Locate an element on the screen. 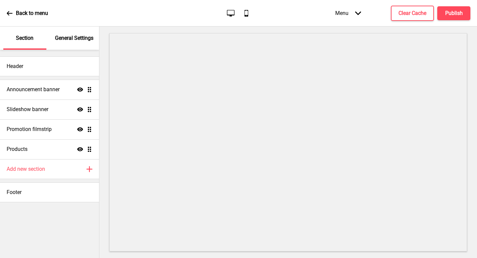  h4: Header is located at coordinates (15, 66).